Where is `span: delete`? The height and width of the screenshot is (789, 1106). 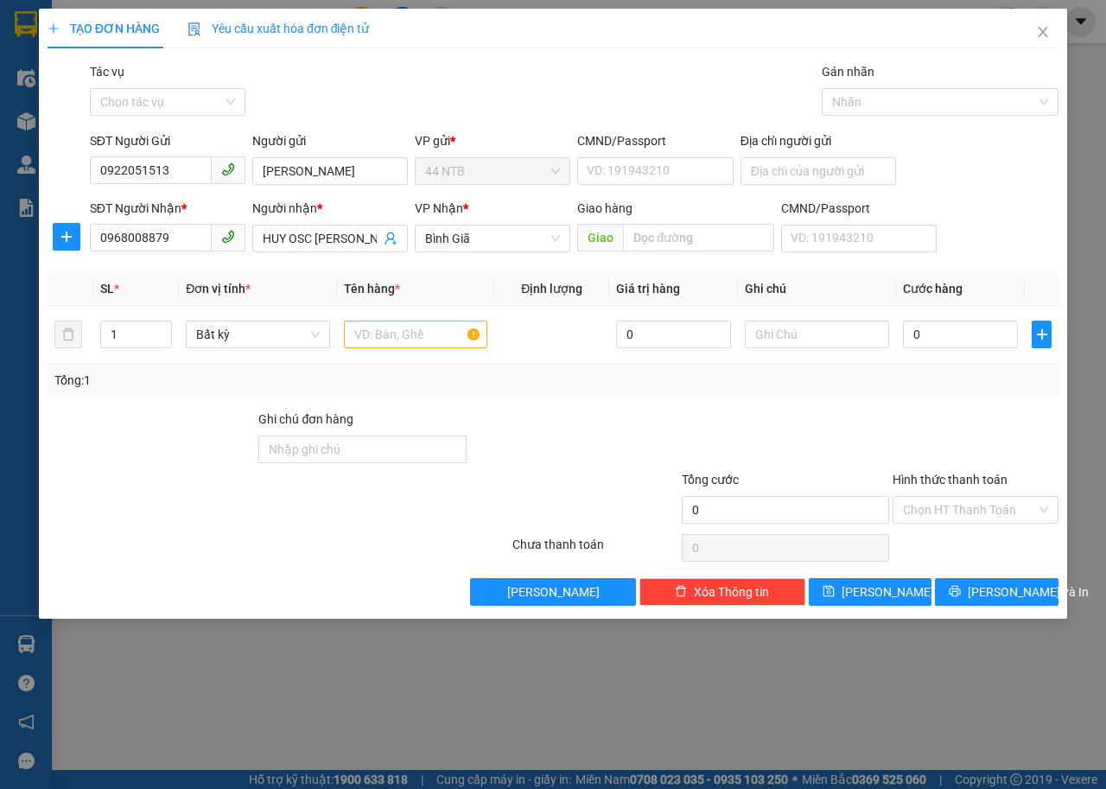 span: delete is located at coordinates (681, 592).